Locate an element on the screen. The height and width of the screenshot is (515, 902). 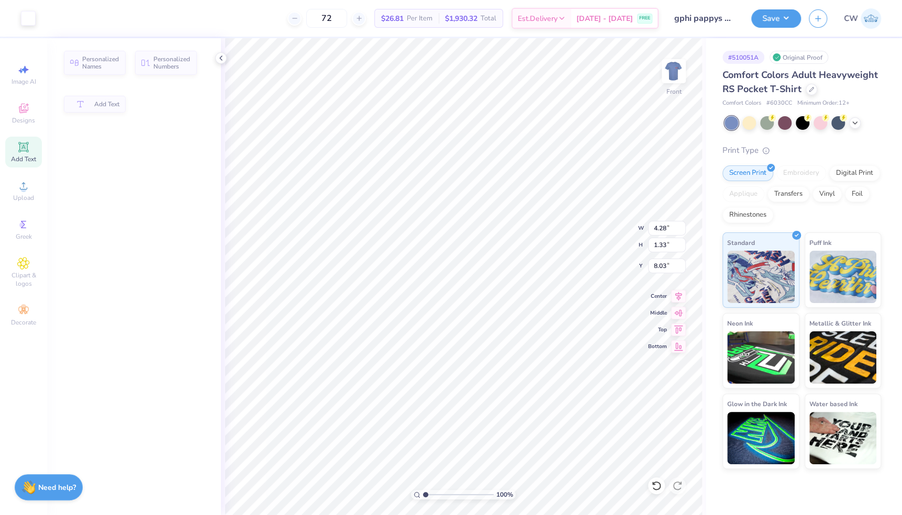
span: Upload is located at coordinates (24, 198).